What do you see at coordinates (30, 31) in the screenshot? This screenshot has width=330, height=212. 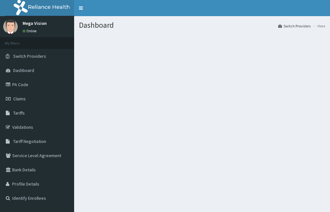 I see `a: Online` at bounding box center [30, 31].